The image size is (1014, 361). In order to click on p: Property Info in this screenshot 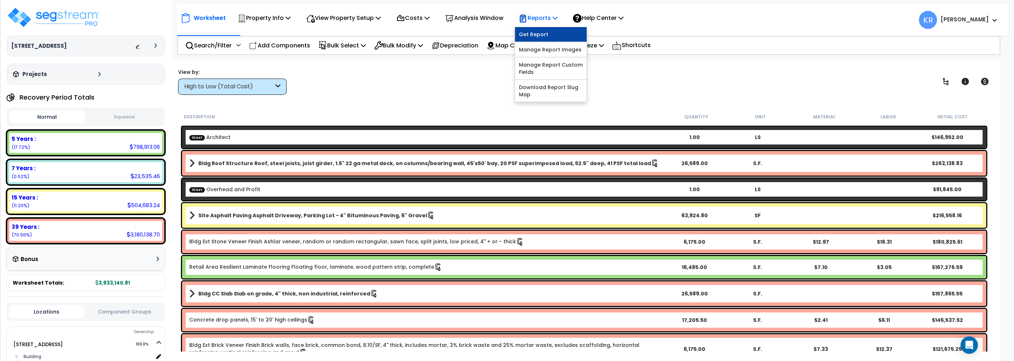, I will do `click(264, 18)`.